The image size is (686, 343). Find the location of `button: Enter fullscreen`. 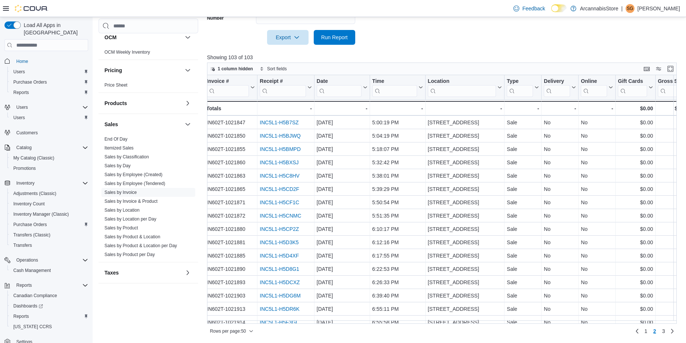

button: Enter fullscreen is located at coordinates (671, 69).